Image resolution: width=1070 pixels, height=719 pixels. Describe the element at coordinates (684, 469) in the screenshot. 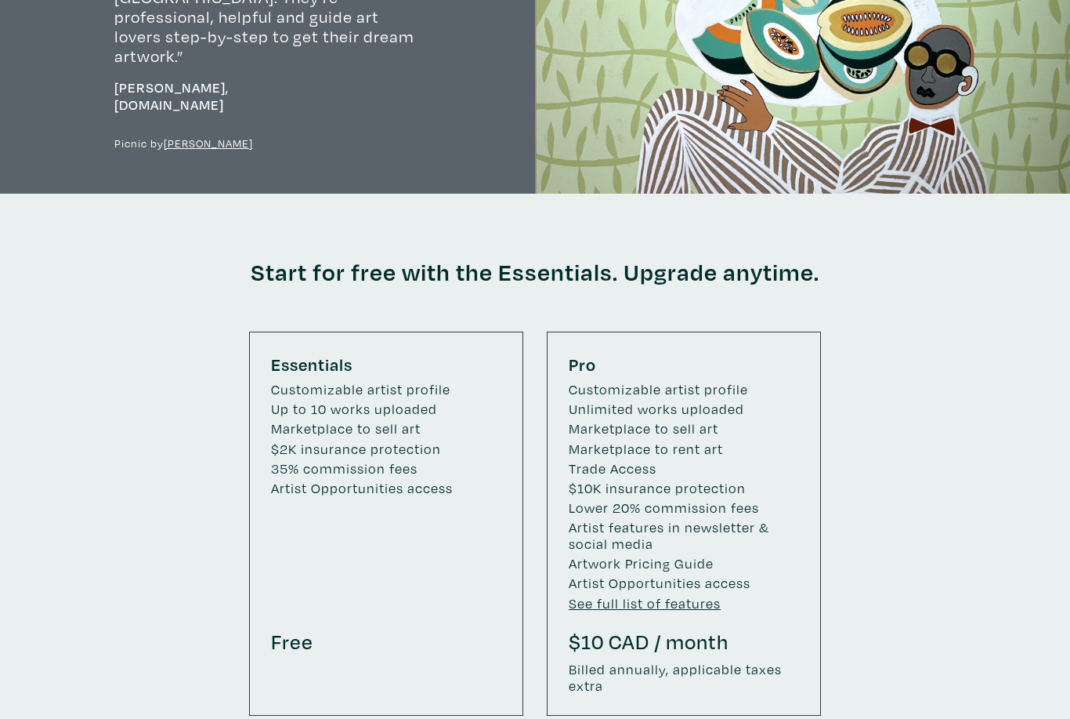

I see `small: Trade Access` at that location.